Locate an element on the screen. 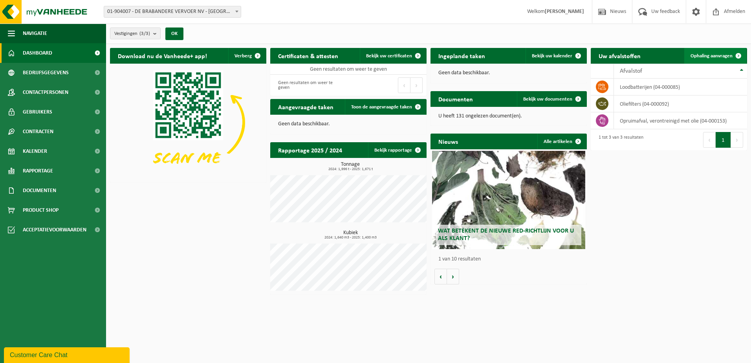  span: Afvalstof is located at coordinates (630, 71).